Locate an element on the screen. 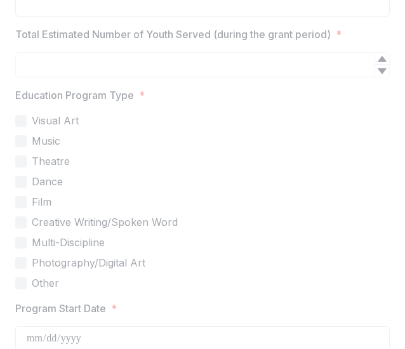 The width and height of the screenshot is (405, 349). span: Multi-Discipline is located at coordinates (68, 243).